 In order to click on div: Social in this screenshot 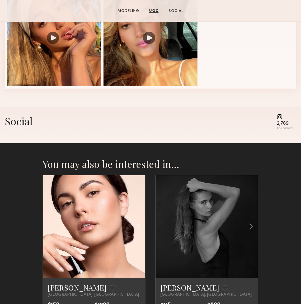, I will do `click(19, 121)`.